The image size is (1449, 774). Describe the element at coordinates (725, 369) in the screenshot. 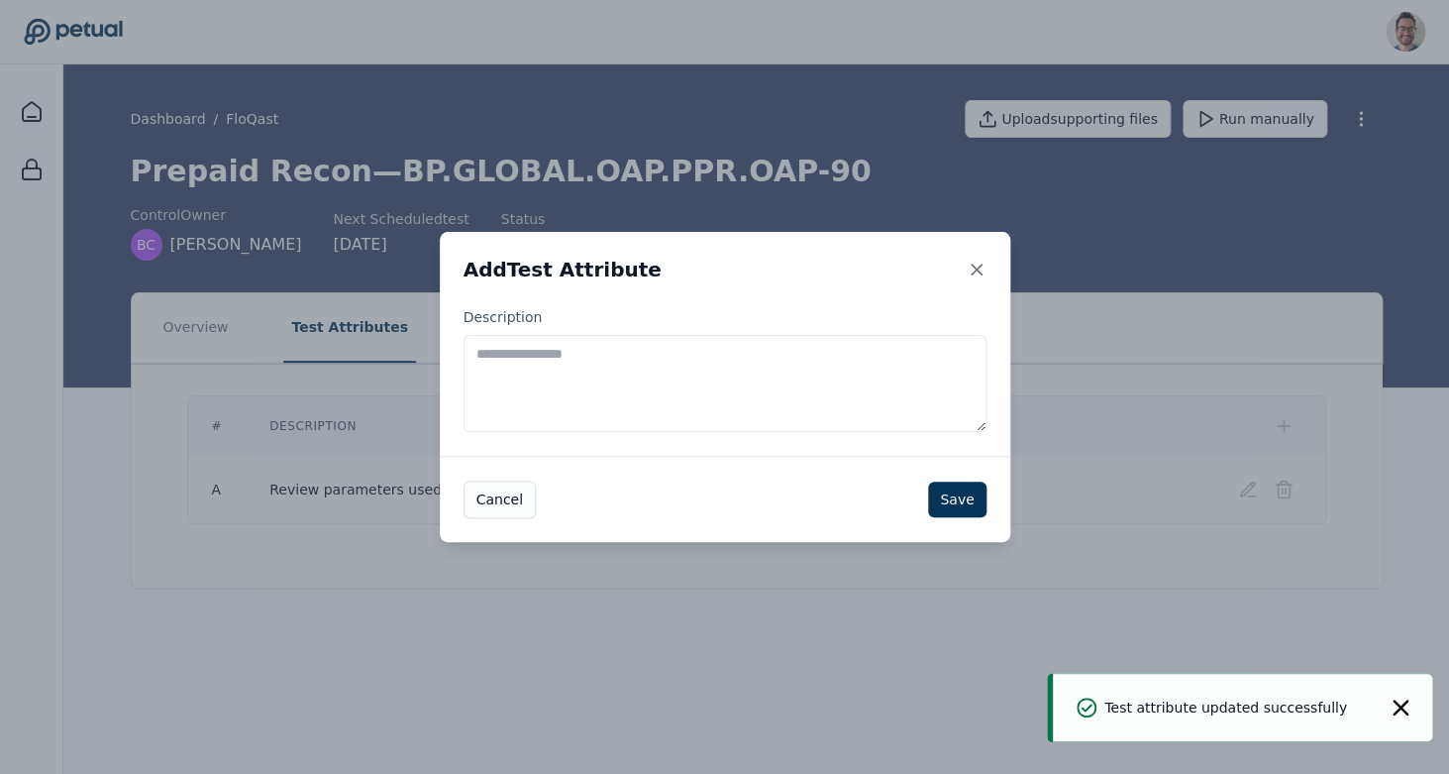

I see `label: Description` at that location.